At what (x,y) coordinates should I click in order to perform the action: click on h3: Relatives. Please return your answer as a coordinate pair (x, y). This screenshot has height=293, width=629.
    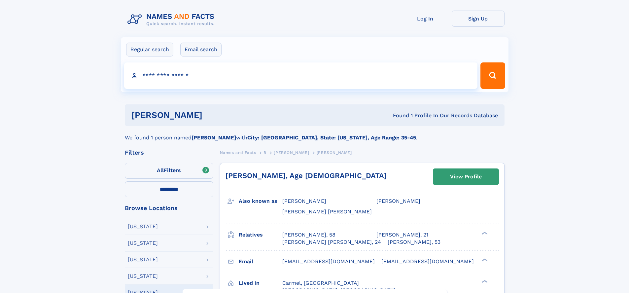
    Looking at the image, I should click on (260, 235).